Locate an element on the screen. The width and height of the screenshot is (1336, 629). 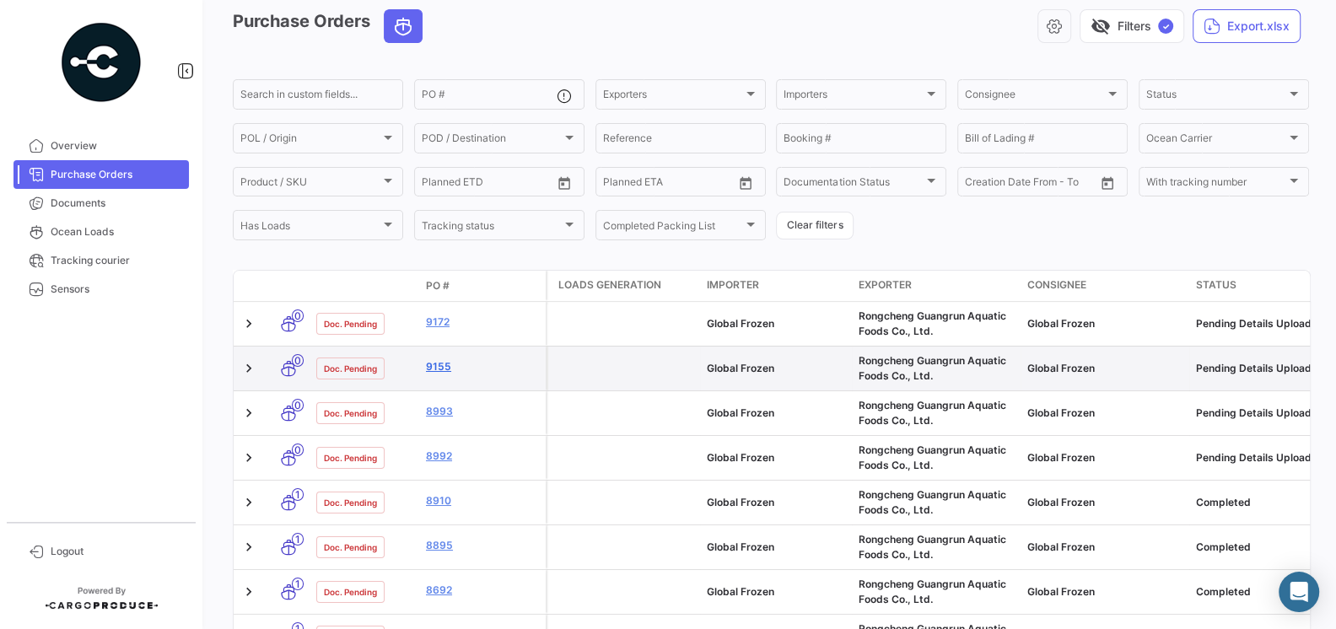
a: 8992 is located at coordinates (482, 456).